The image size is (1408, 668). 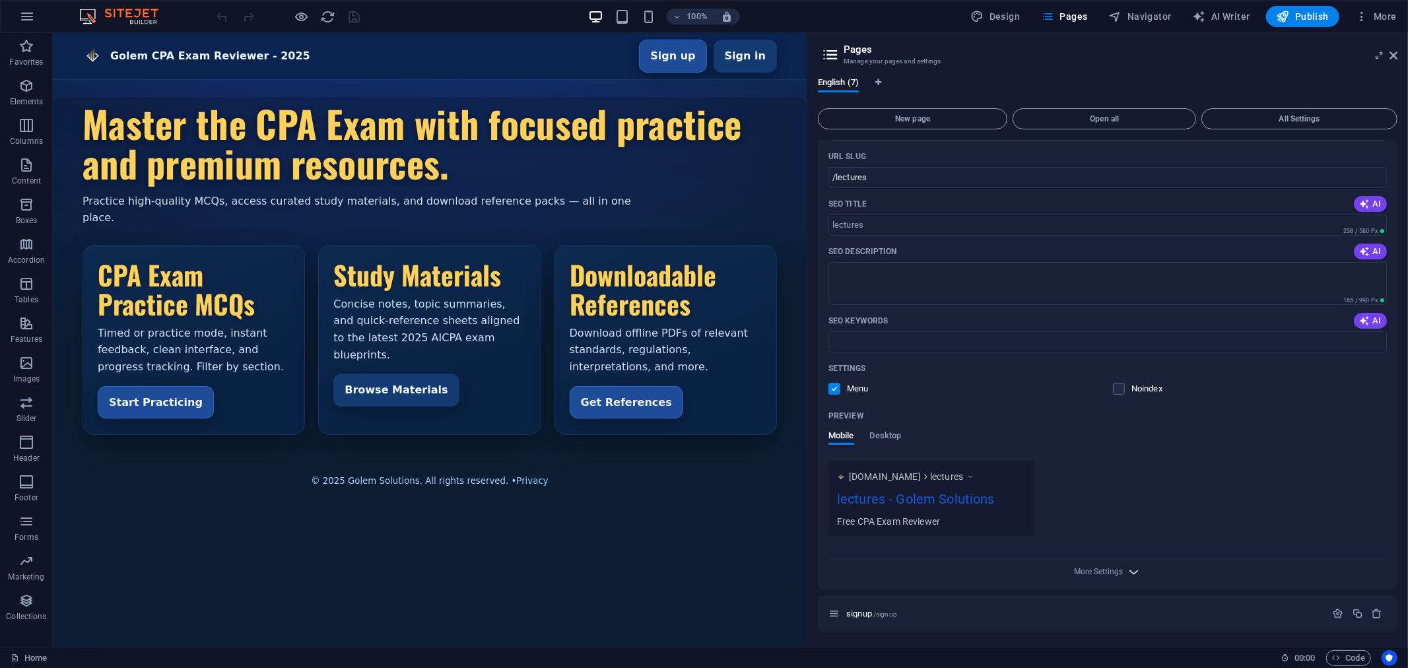 I want to click on p: Slider, so click(x=26, y=419).